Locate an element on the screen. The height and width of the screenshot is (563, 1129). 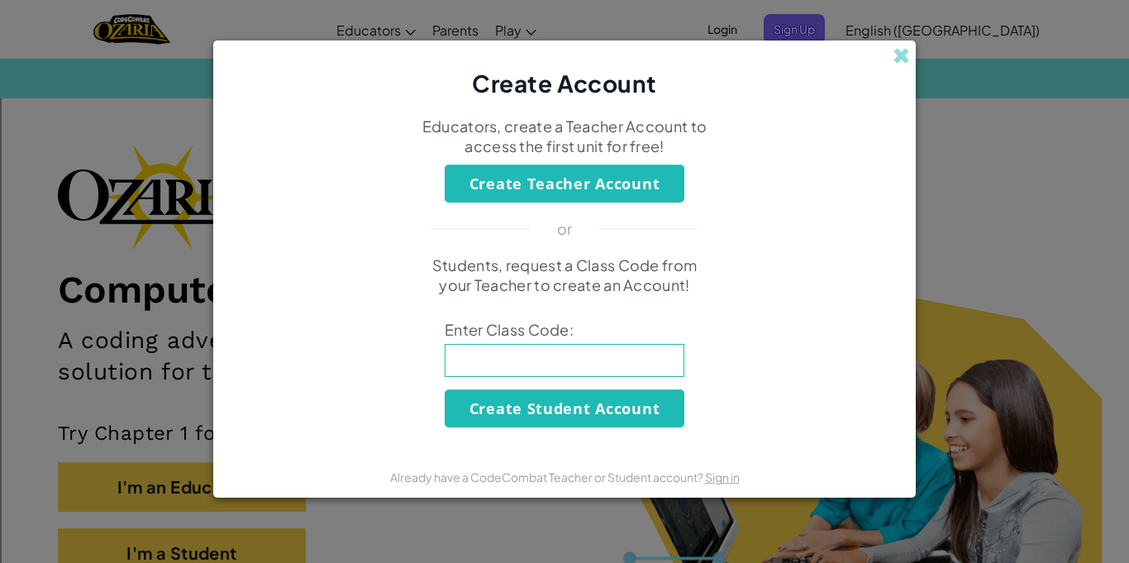
div: Delete is located at coordinates (564, 59).